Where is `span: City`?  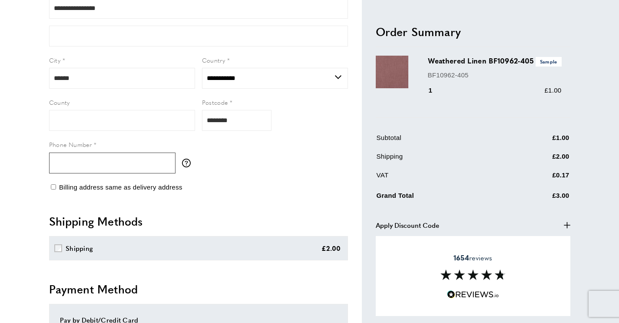
span: City is located at coordinates (55, 60).